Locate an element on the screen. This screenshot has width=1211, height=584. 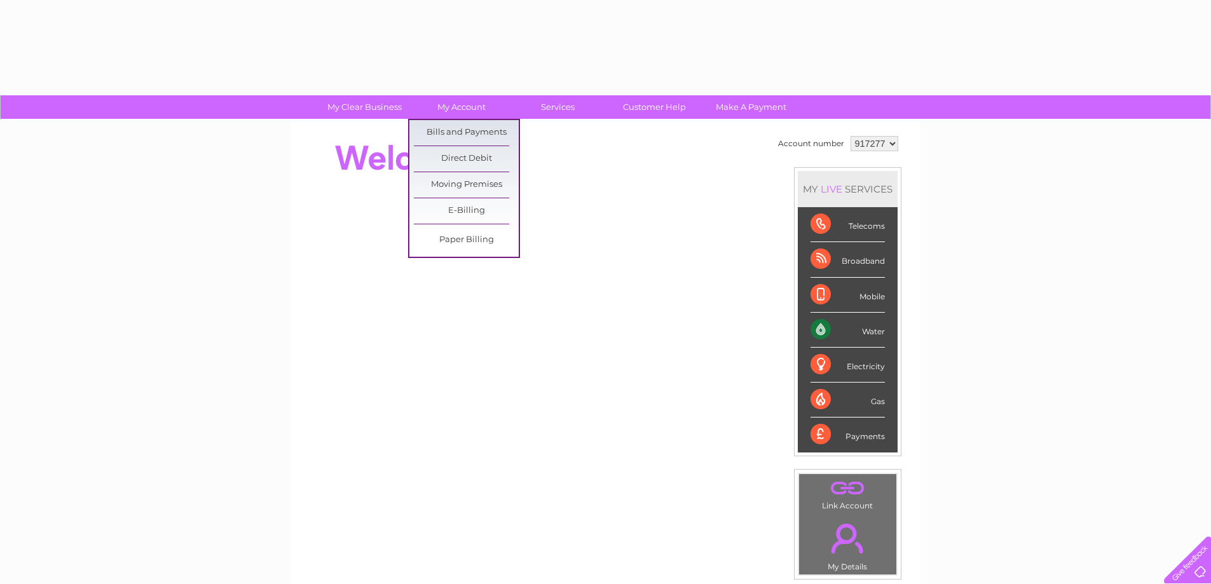
div: Broadband is located at coordinates (847, 259).